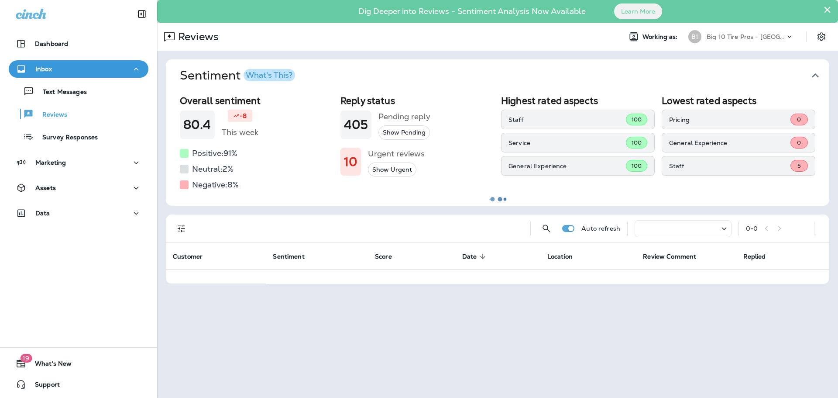 The image size is (838, 398). What do you see at coordinates (51, 162) in the screenshot?
I see `p: Marketing` at bounding box center [51, 162].